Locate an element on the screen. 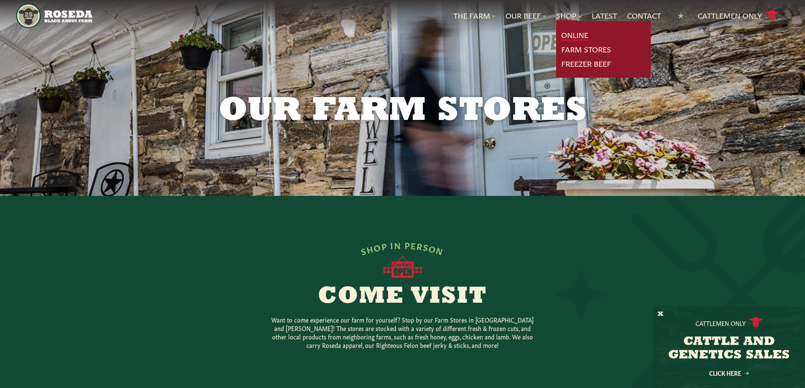 The width and height of the screenshot is (805, 388). h1: Our Farm Stores is located at coordinates (403, 112).